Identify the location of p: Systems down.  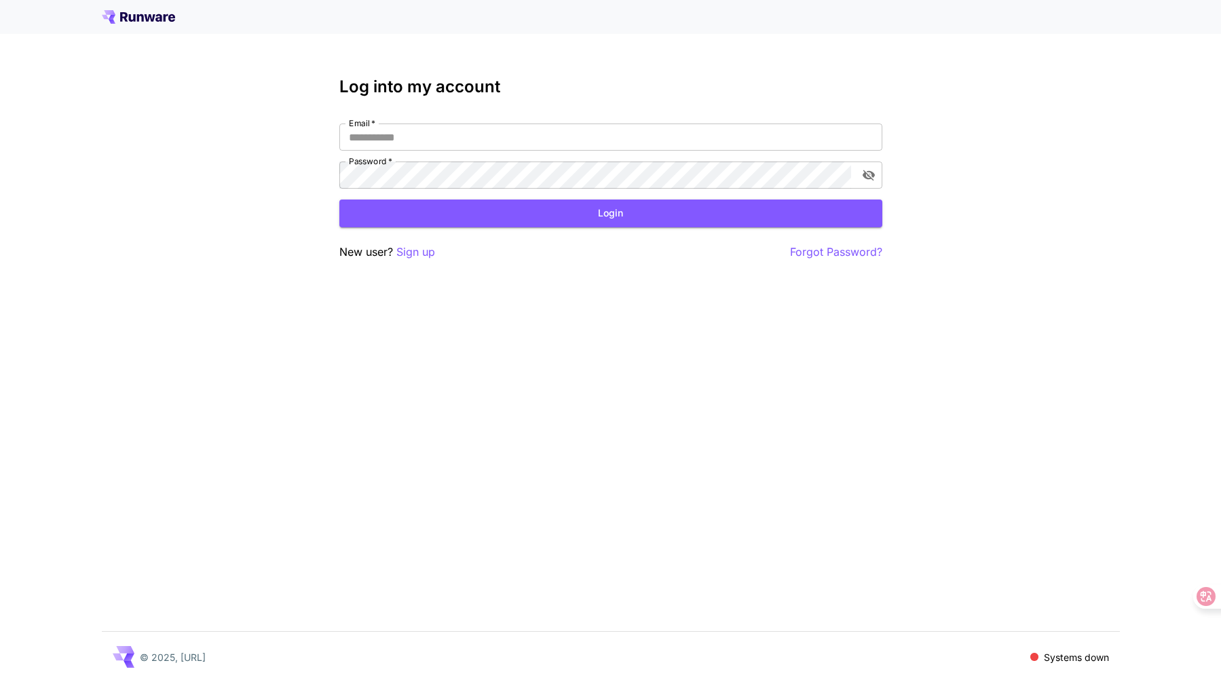
(1076, 657).